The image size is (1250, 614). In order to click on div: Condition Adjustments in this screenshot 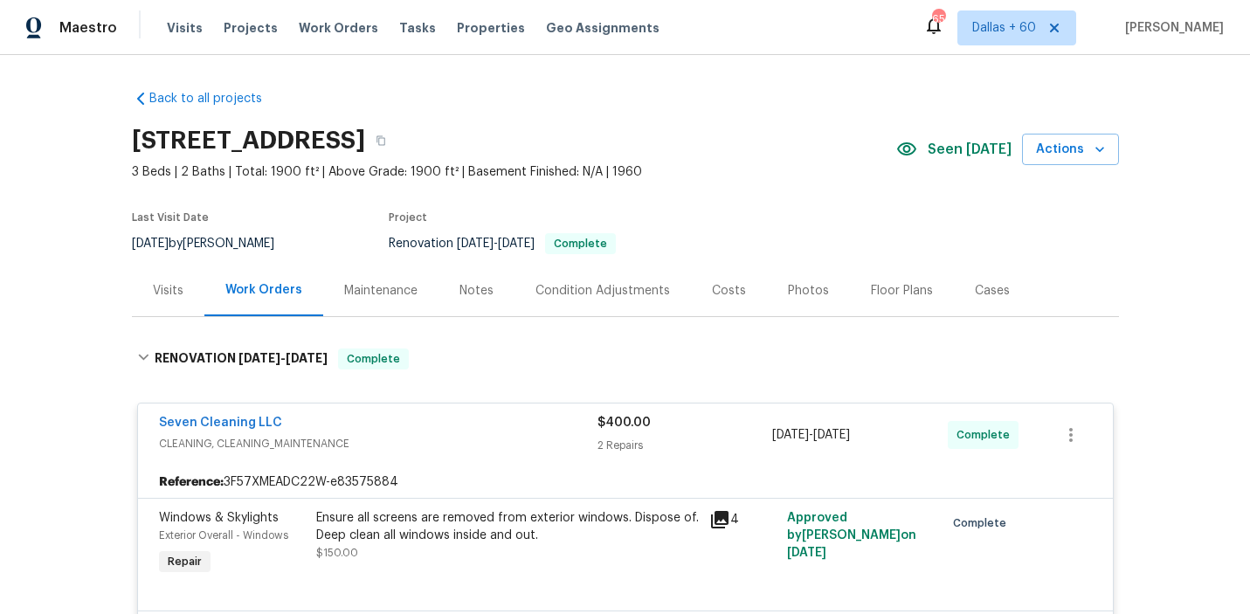, I will do `click(603, 291)`.